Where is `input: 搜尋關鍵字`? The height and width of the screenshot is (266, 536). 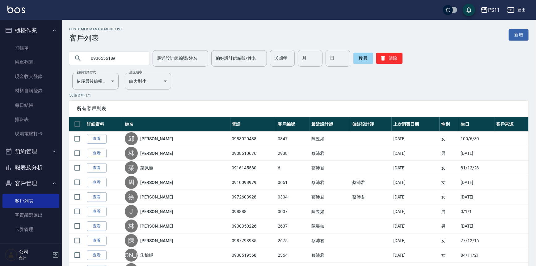 input: 搜尋關鍵字 is located at coordinates (116, 58).